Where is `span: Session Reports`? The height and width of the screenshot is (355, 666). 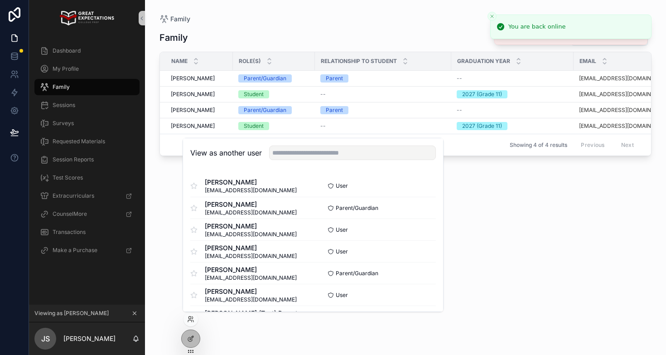 span: Session Reports is located at coordinates (73, 159).